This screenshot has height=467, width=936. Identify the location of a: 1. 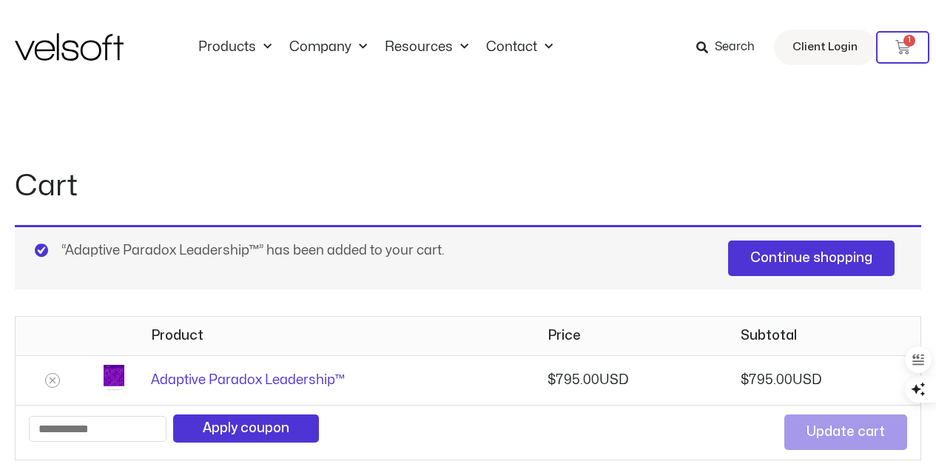
(902, 47).